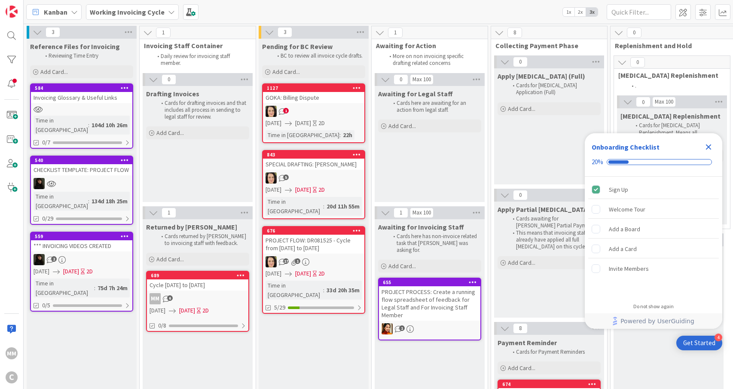 This screenshot has height=389, width=733. I want to click on div: 689, so click(199, 275).